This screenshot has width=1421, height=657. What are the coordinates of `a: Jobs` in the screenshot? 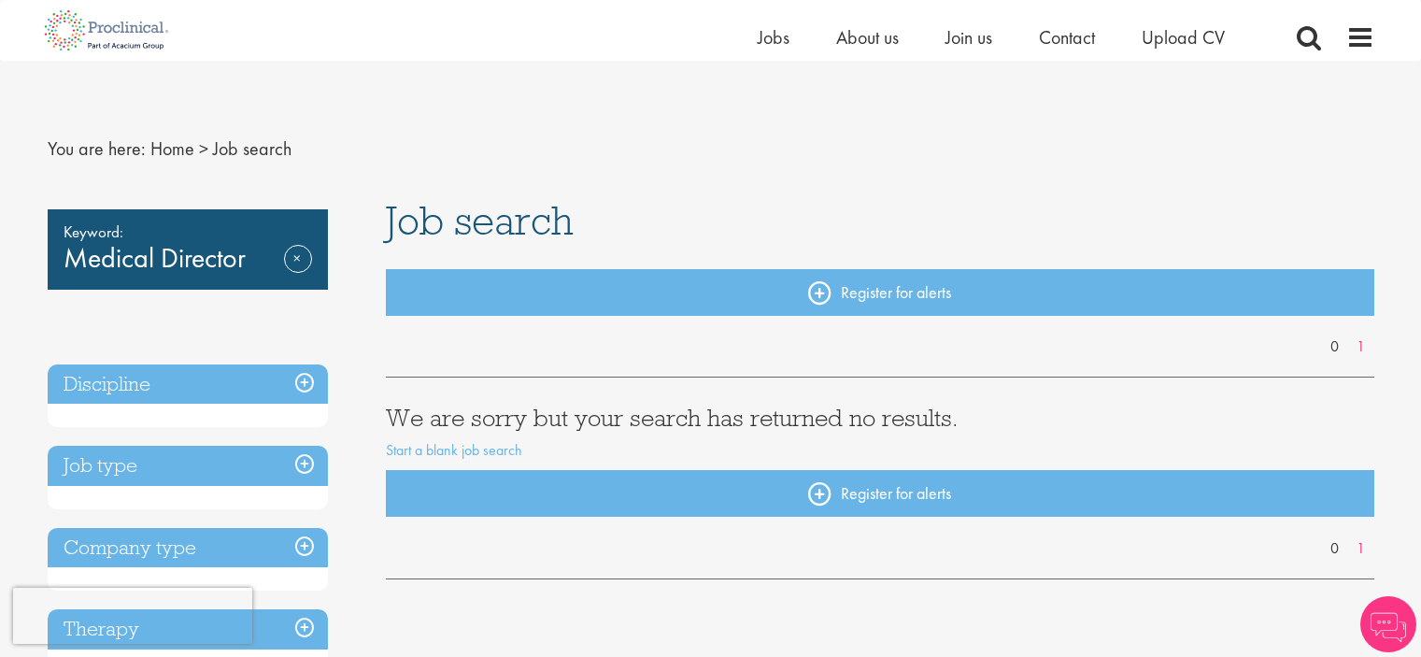 It's located at (774, 37).